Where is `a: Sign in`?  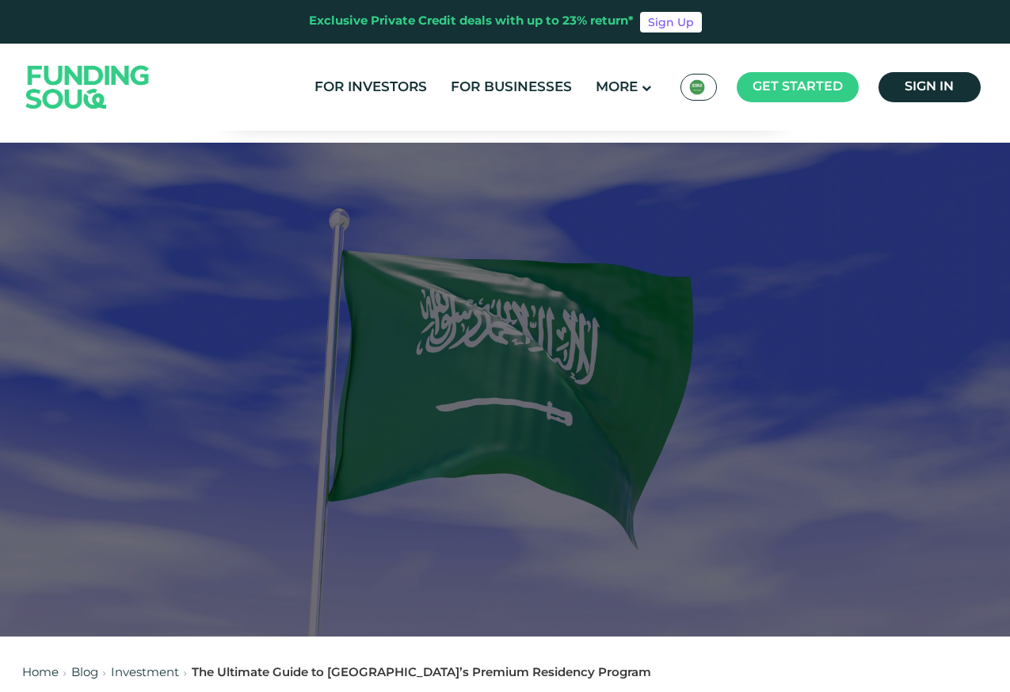
a: Sign in is located at coordinates (929, 87).